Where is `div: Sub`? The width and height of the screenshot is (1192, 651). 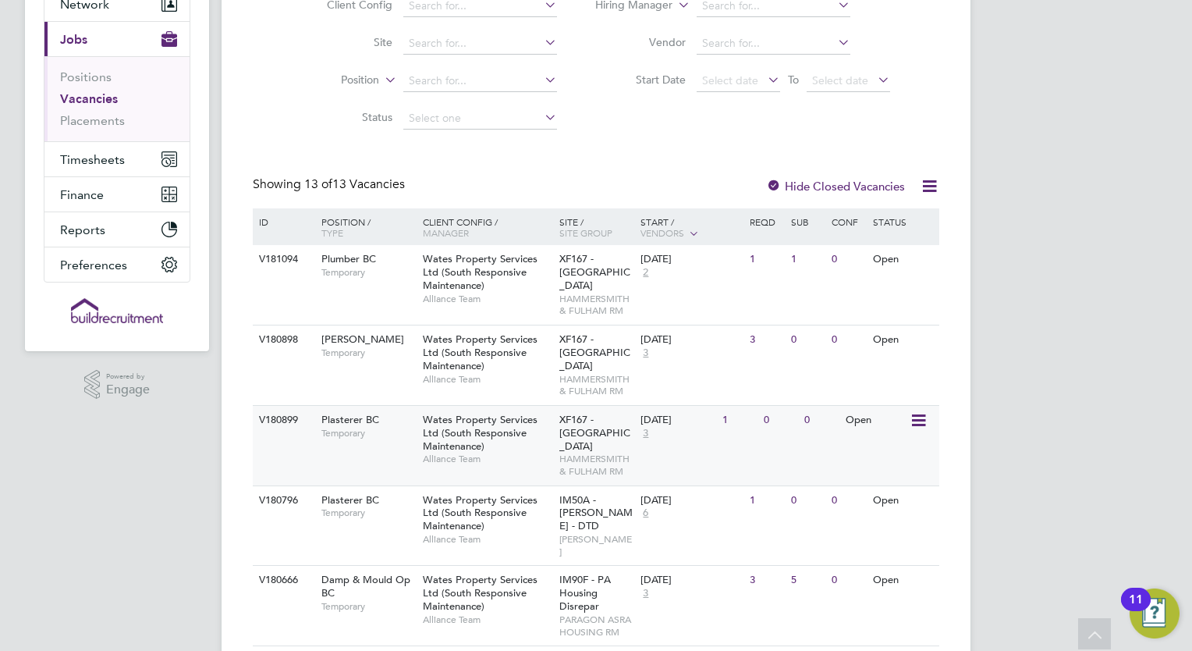 div: Sub is located at coordinates (807, 222).